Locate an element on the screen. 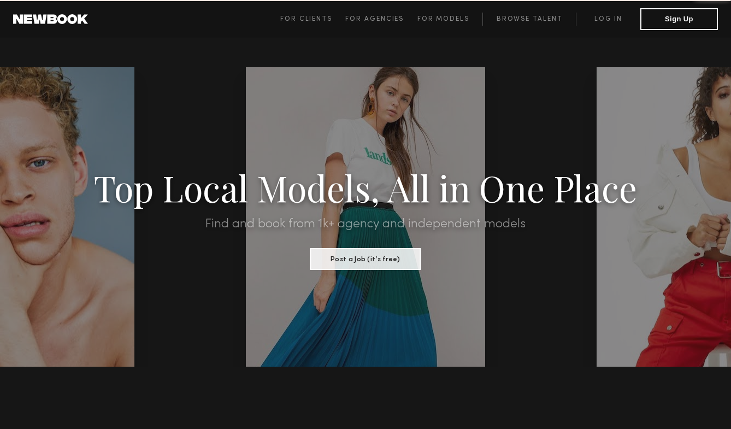  a: Post a Job (it’s free) is located at coordinates (365, 258).